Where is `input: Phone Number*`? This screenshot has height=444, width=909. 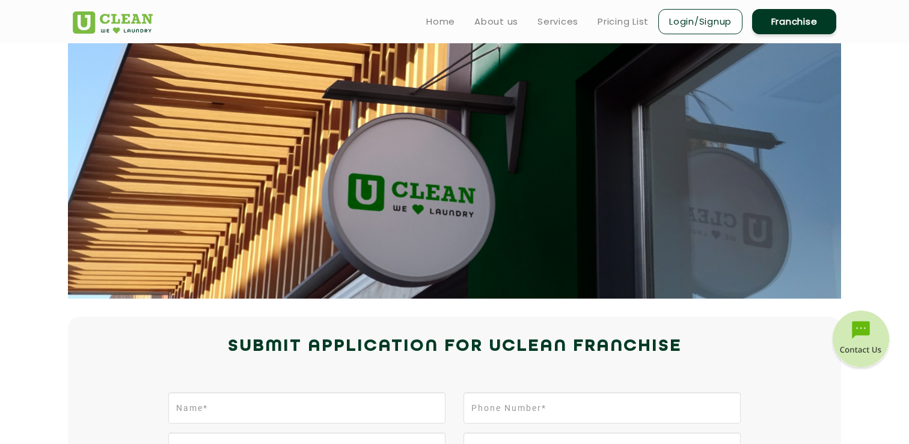
input: Phone Number* is located at coordinates (602, 408).